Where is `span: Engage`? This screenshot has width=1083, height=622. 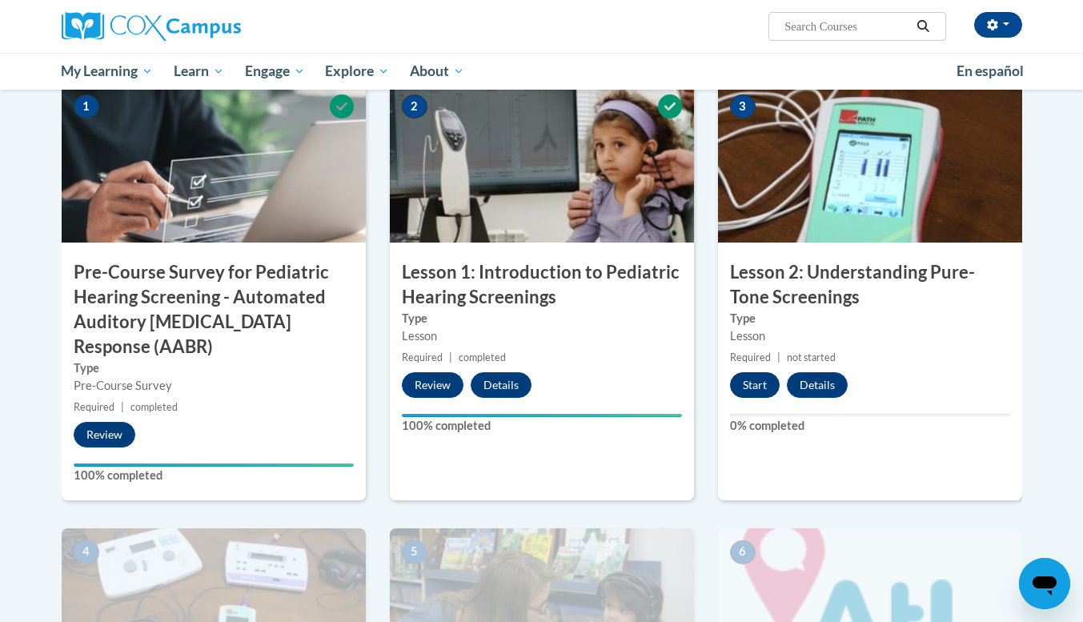
span: Engage is located at coordinates (275, 71).